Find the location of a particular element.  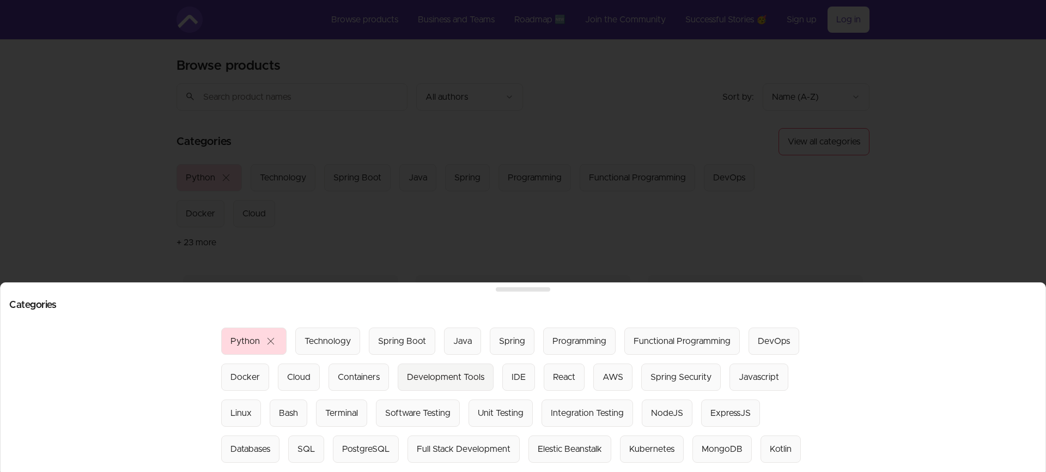

div: Containers is located at coordinates (359, 377).